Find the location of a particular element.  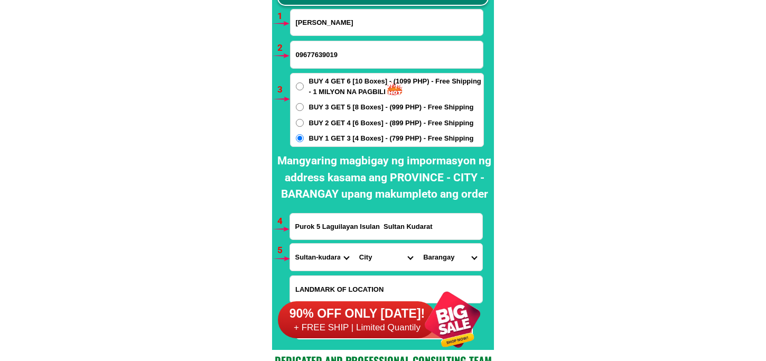

h6: + FREE SHIP | Limited Quantily is located at coordinates (357, 328).